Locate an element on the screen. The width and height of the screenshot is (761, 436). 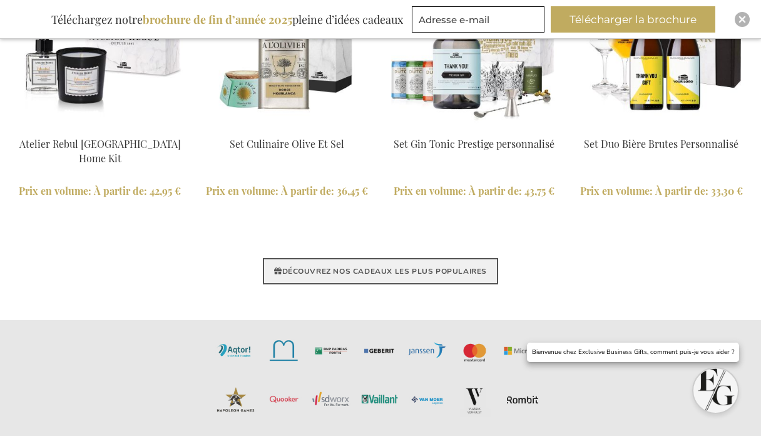
span: 36,45 € is located at coordinates (352, 190).